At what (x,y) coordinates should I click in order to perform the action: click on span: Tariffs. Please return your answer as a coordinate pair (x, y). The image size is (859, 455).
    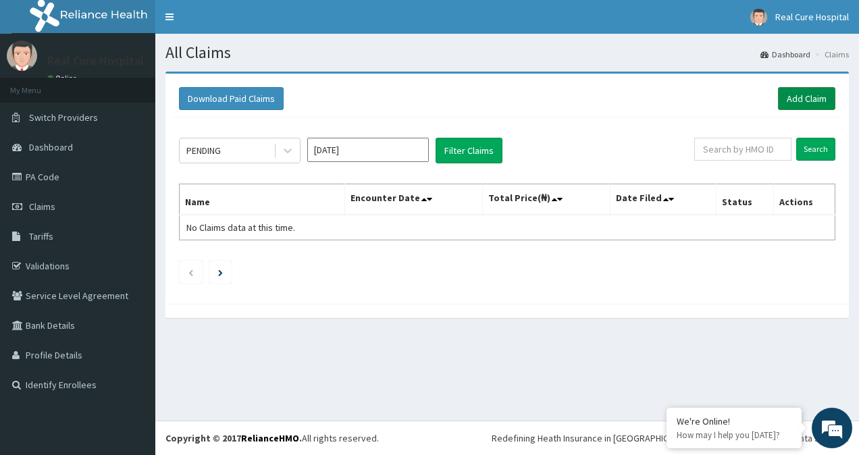
    Looking at the image, I should click on (41, 236).